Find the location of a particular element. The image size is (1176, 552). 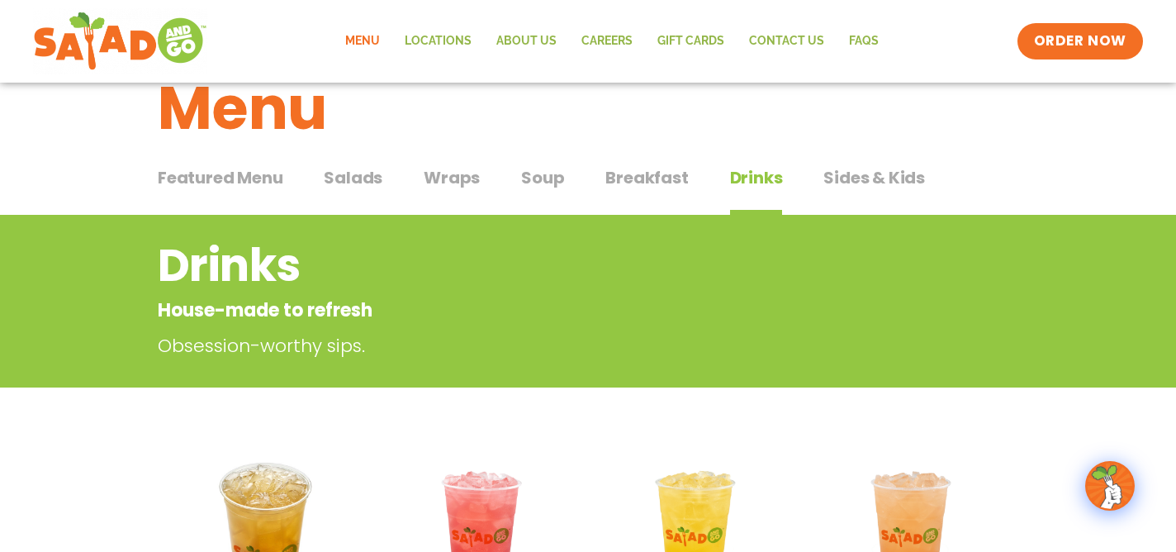

p: House-made to refresh is located at coordinates (521, 310).